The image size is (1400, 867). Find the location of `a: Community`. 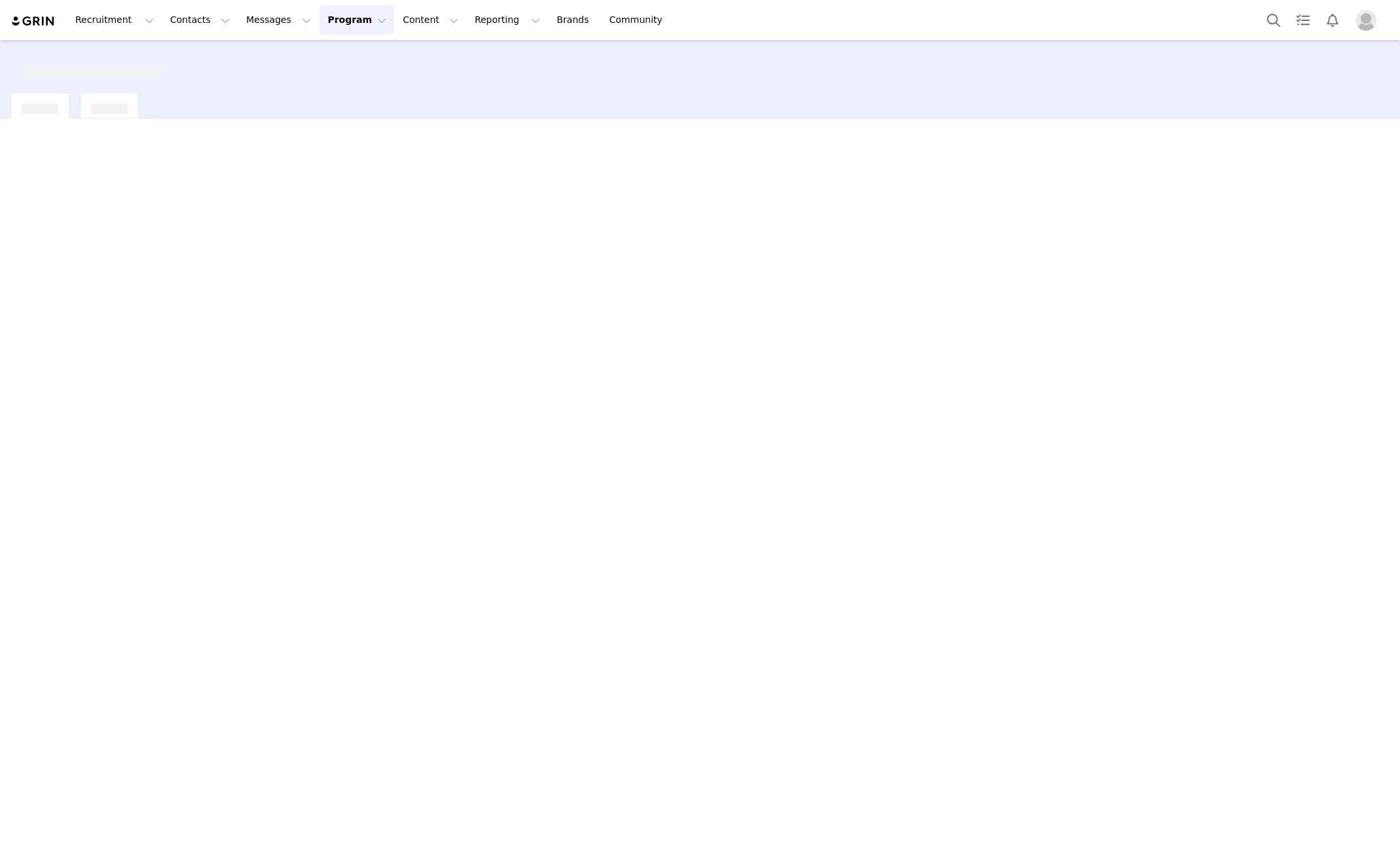

a: Community is located at coordinates (640, 20).